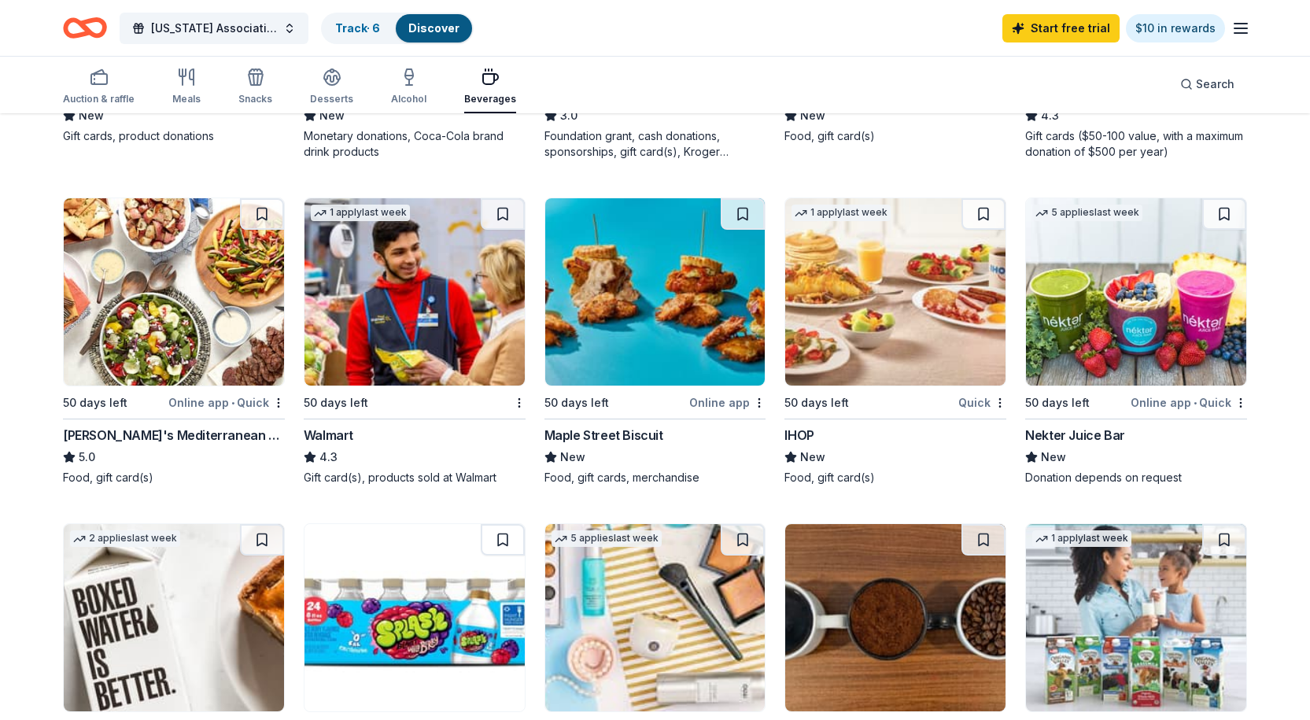 The width and height of the screenshot is (1310, 720). I want to click on div: Snacks, so click(255, 99).